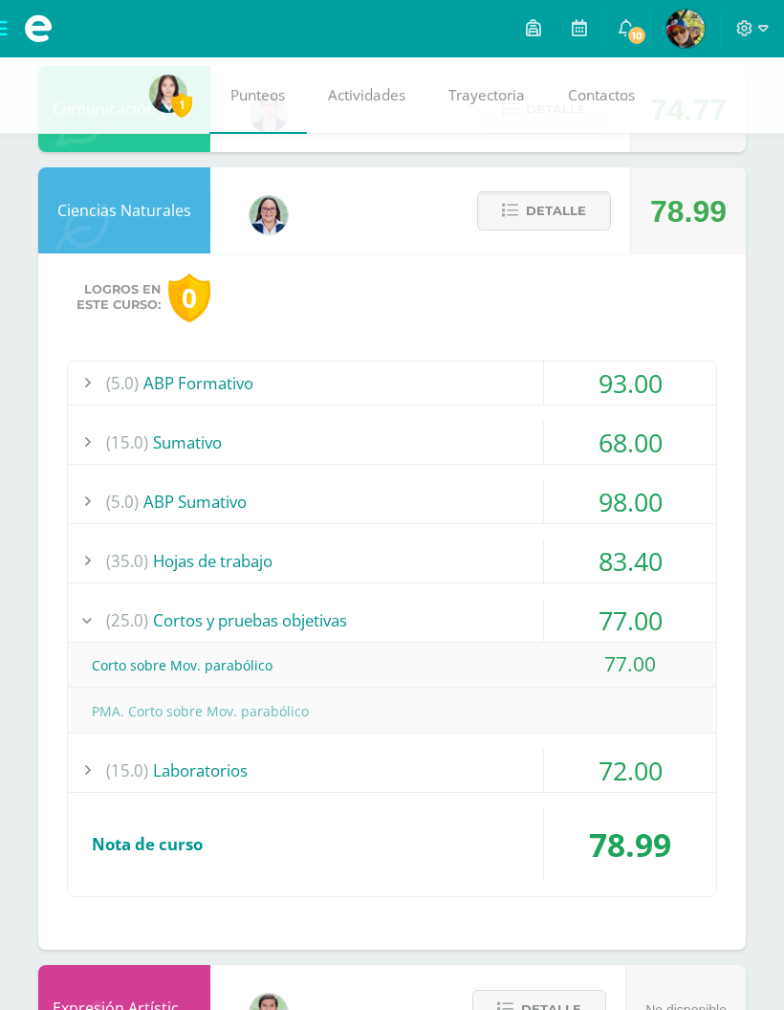 This screenshot has width=784, height=1010. Describe the element at coordinates (630, 561) in the screenshot. I see `div: 83.40` at that location.